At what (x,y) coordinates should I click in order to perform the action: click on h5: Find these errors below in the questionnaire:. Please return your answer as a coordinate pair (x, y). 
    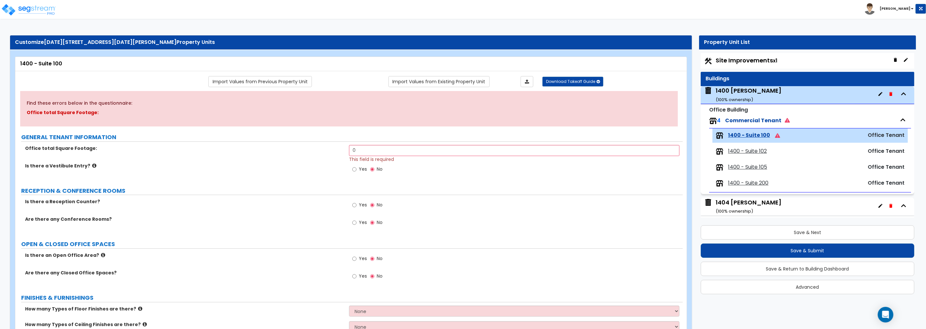
    Looking at the image, I should click on (349, 103).